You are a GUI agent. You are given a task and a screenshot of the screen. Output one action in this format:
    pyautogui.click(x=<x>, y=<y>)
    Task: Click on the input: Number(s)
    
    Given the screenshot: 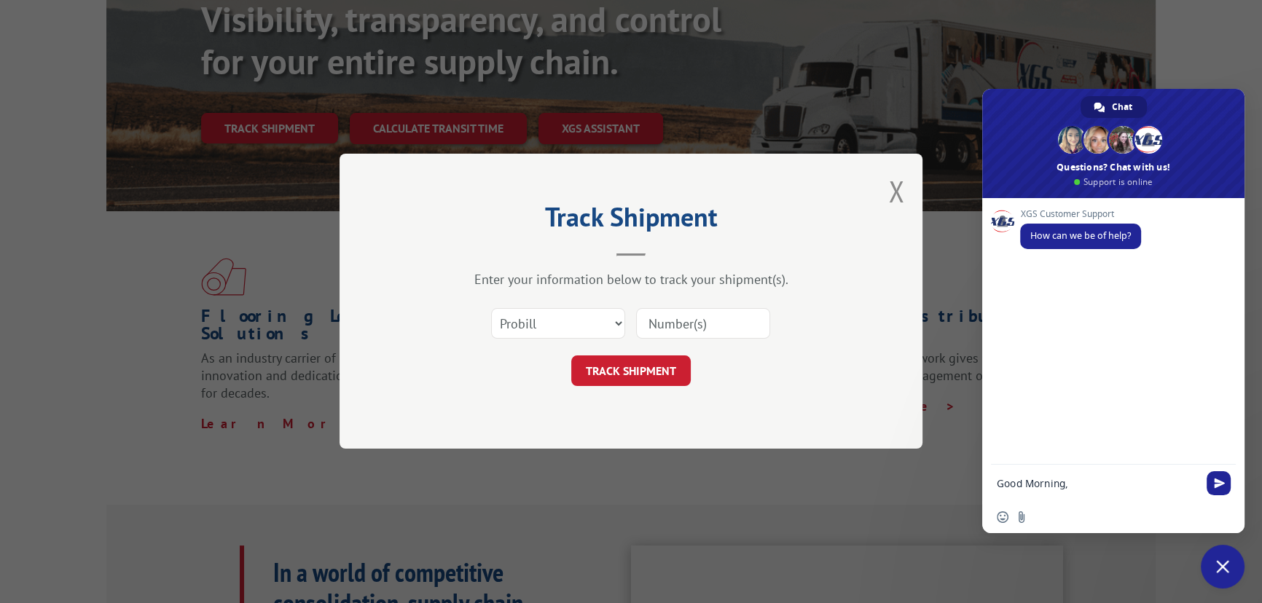 What is the action you would take?
    pyautogui.click(x=703, y=324)
    